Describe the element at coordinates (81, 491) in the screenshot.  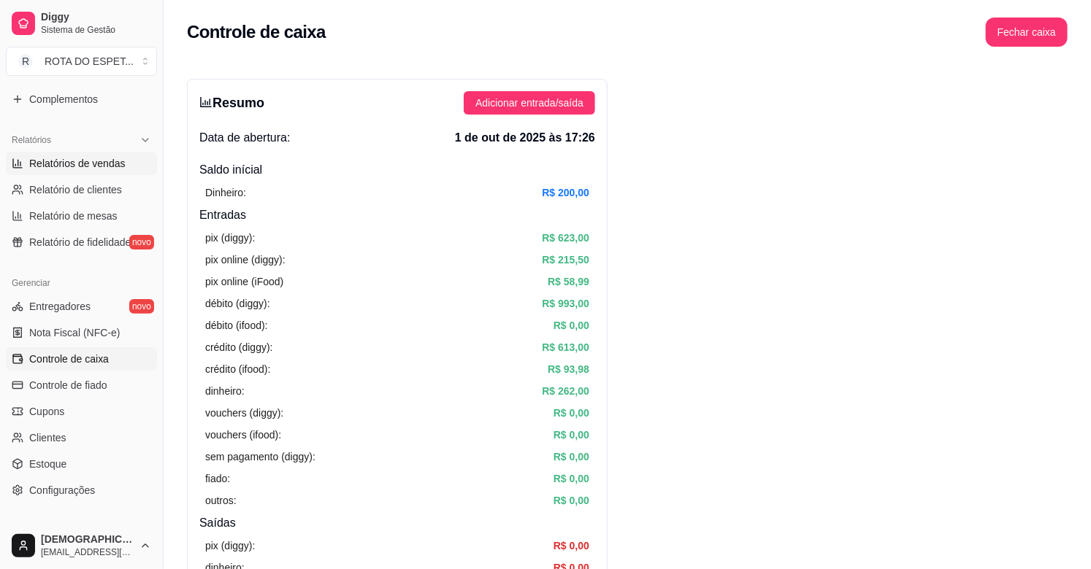
I see `a: Configurações` at that location.